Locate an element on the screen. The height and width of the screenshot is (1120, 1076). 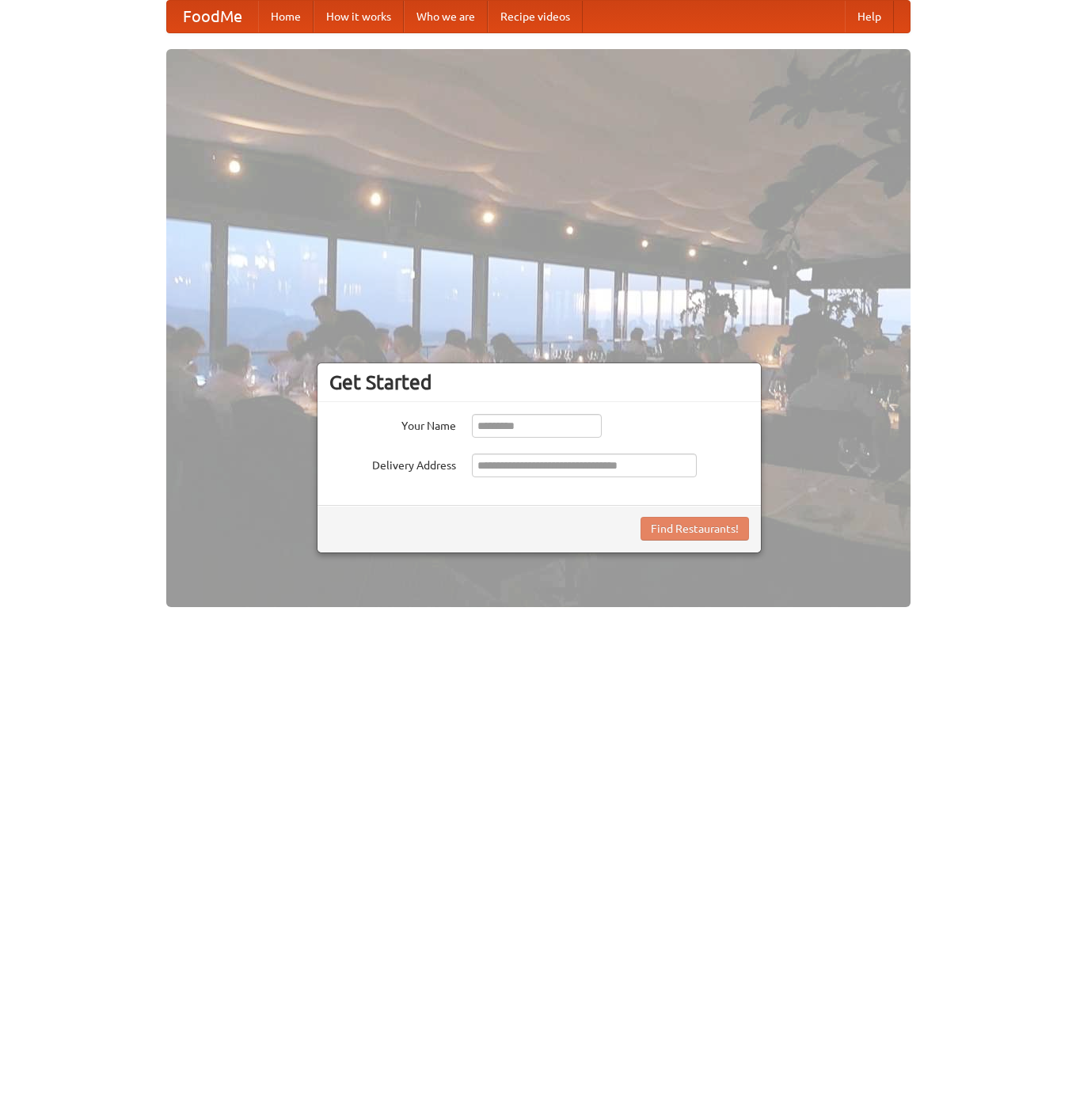
h3: Get Started is located at coordinates (539, 382).